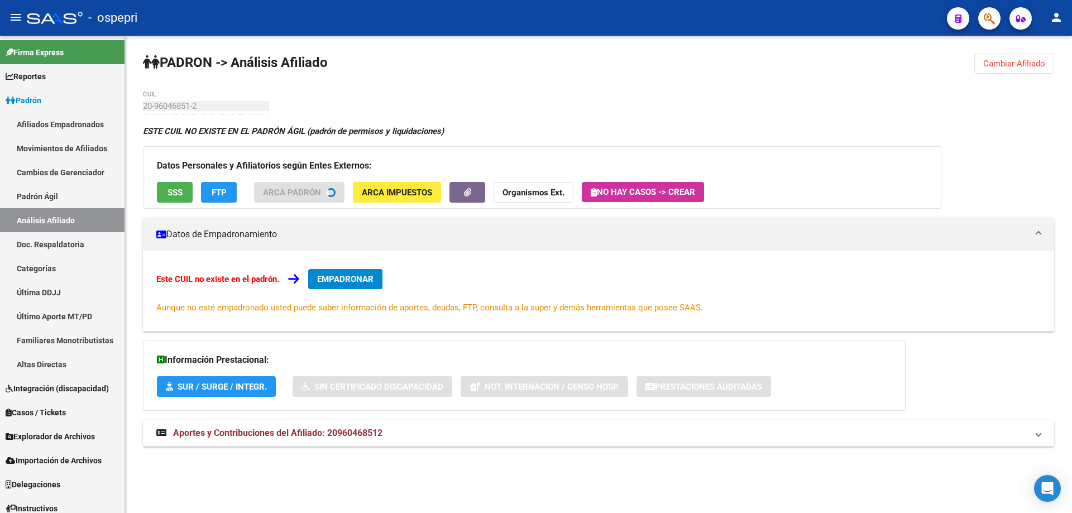 The height and width of the screenshot is (513, 1072). Describe the element at coordinates (599, 433) in the screenshot. I see `mat-expansion-panel-header: Aportes y Contribuciones del Afiliado: 20960468512` at that location.